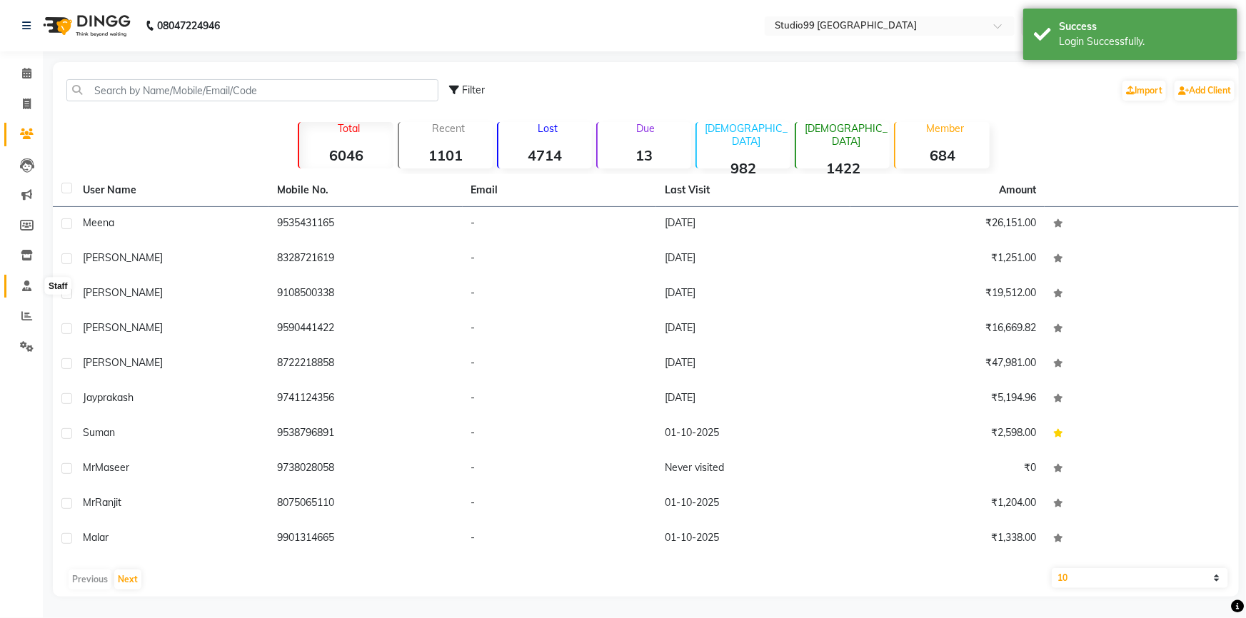 This screenshot has width=1246, height=618. What do you see at coordinates (644, 155) in the screenshot?
I see `strong: 13` at bounding box center [644, 155].